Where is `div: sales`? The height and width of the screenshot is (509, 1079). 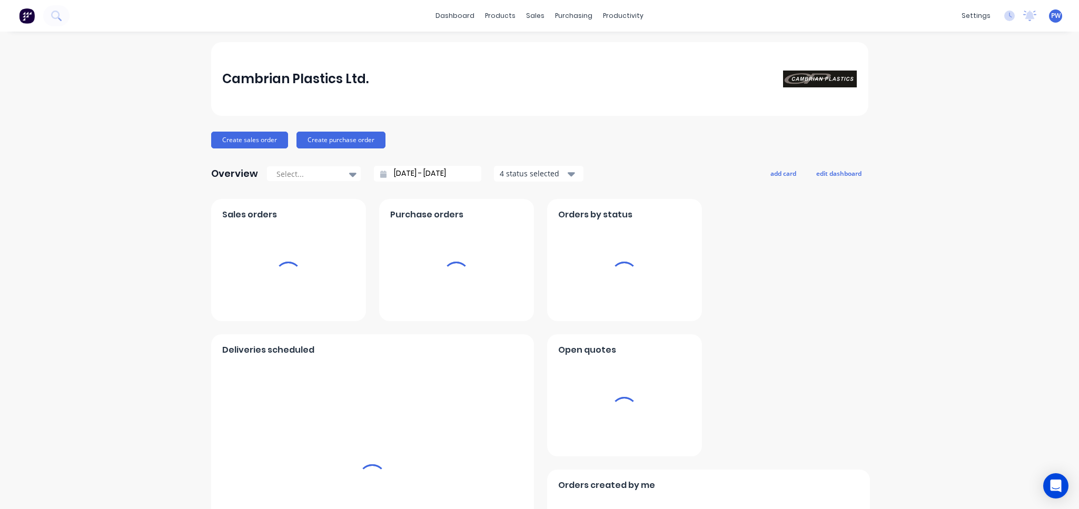
div: sales is located at coordinates (535, 16).